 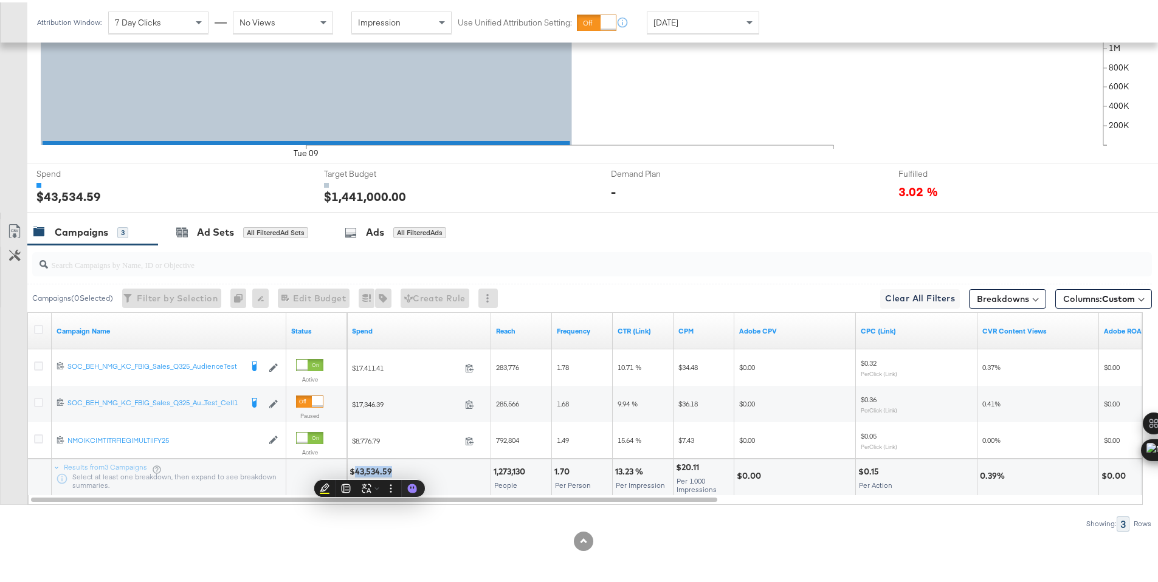 What do you see at coordinates (704, 329) in the screenshot?
I see `a: The average cost you've paid to have 1,000 impressions of your ad.` at bounding box center [704, 329].